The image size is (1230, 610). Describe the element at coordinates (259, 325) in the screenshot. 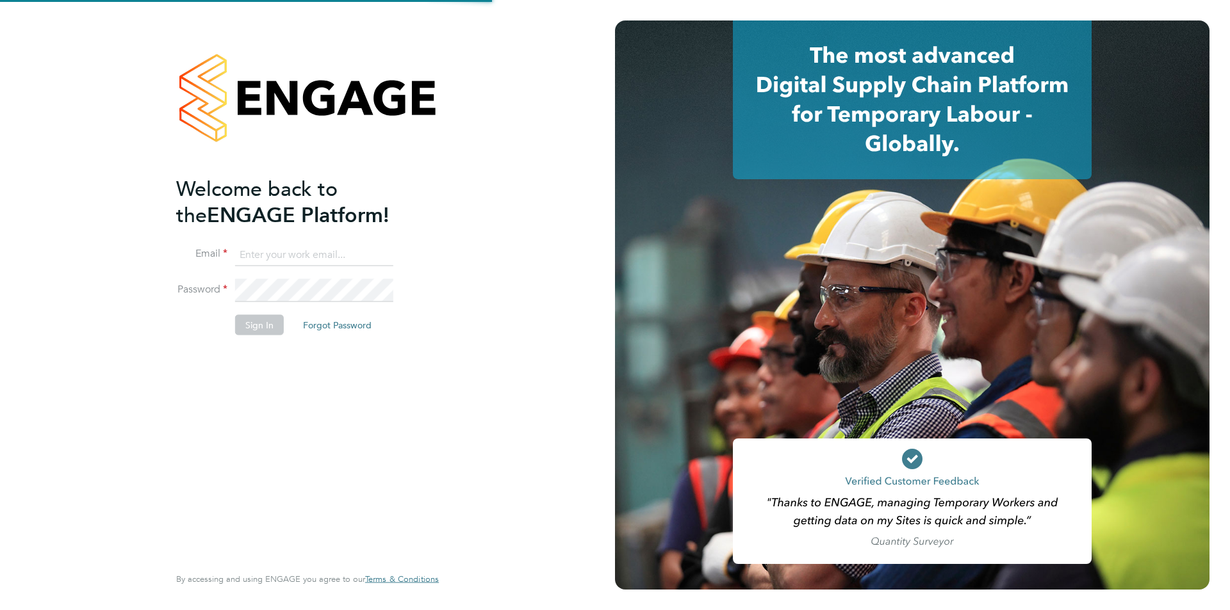

I see `button: Sign In` at that location.